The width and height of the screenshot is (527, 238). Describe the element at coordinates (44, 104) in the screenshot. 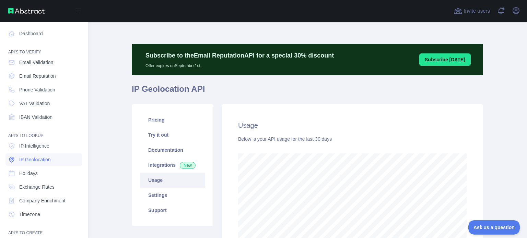

I see `a: VAT Validation` at that location.